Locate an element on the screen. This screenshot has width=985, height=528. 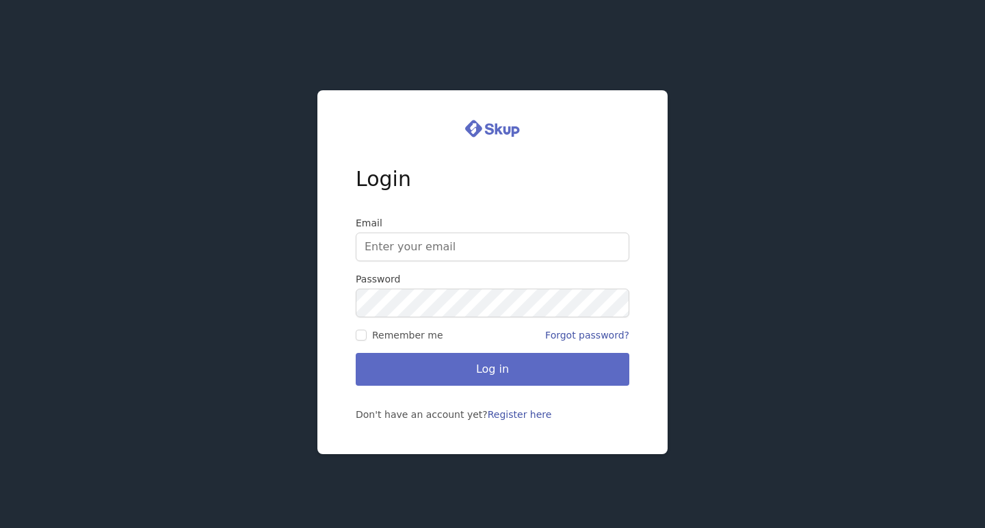
input: Remember me is located at coordinates (361, 335).